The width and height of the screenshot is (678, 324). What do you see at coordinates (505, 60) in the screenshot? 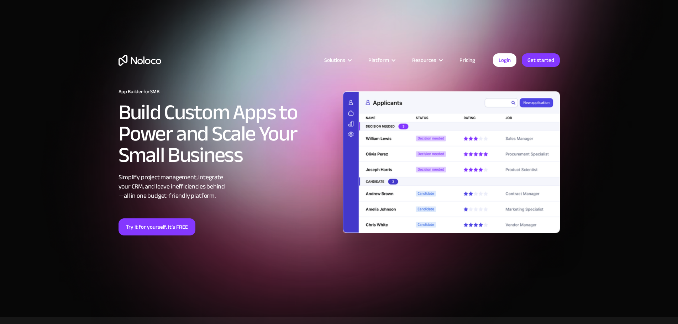
I see `a: Login` at bounding box center [505, 60].